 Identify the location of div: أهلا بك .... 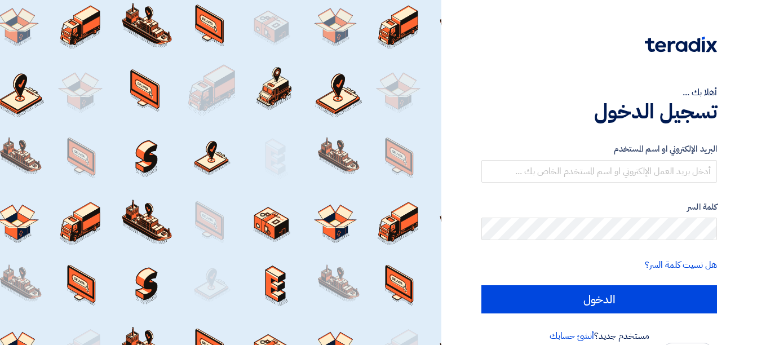
(599, 92).